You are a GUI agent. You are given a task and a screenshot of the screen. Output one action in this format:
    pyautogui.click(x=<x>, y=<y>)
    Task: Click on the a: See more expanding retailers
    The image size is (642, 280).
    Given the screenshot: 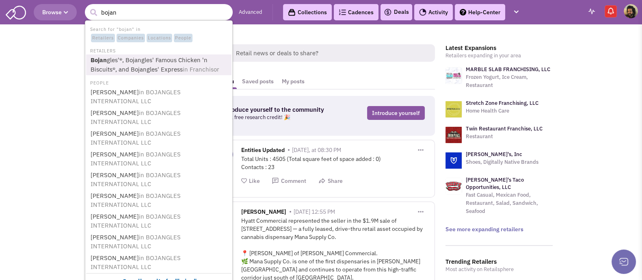 What is the action you would take?
    pyautogui.click(x=484, y=229)
    